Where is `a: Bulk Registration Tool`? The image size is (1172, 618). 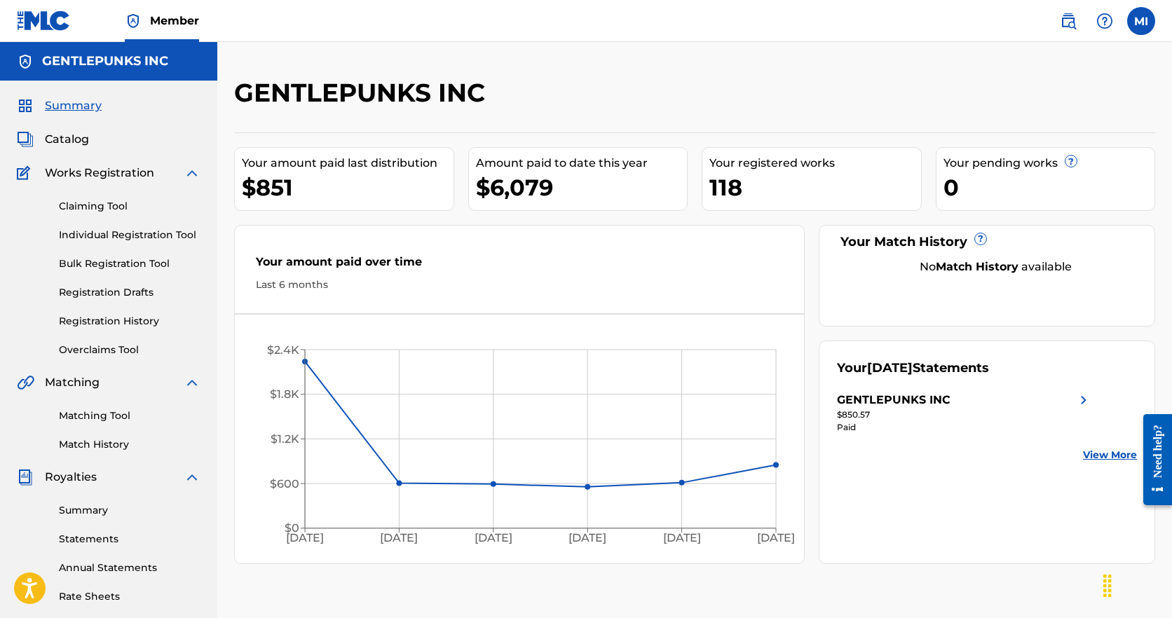 a: Bulk Registration Tool is located at coordinates (130, 264).